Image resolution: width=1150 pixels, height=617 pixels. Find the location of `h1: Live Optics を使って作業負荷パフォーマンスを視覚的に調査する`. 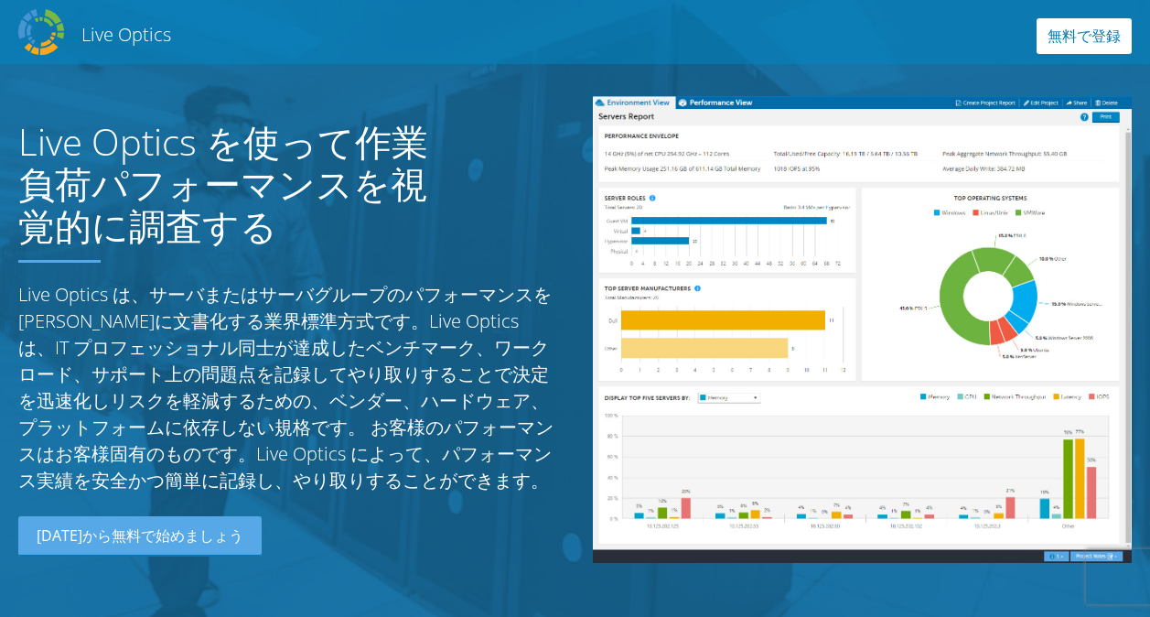

h1: Live Optics を使って作業負荷パフォーマンスを視覚的に調査する is located at coordinates (224, 184).